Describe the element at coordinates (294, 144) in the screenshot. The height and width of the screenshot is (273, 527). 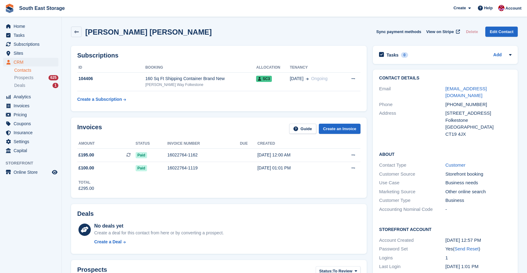
I see `th: Created` at that location.